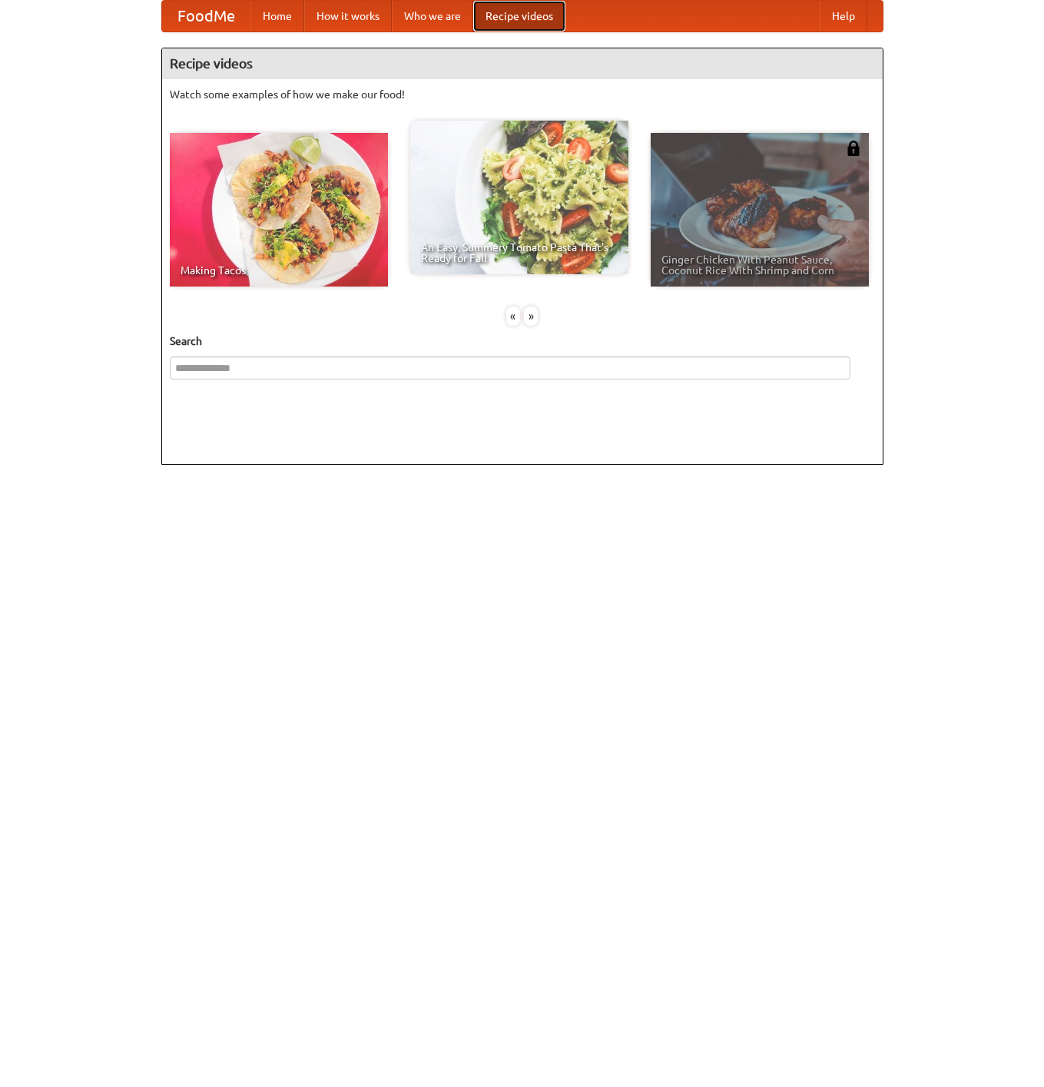 The image size is (1044, 1087). I want to click on p: Watch some examples of how we make our food!, so click(522, 94).